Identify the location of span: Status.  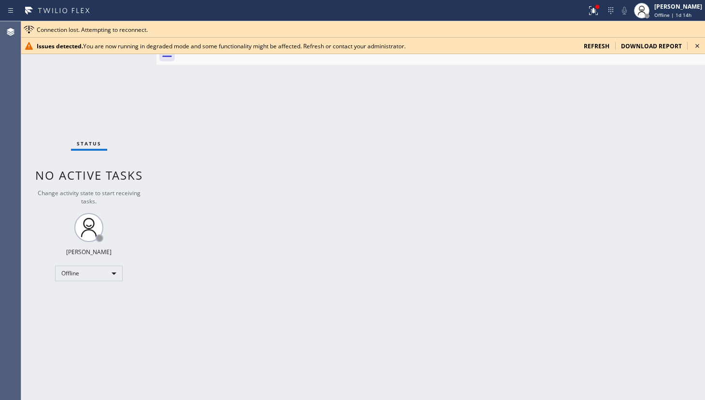
(89, 143).